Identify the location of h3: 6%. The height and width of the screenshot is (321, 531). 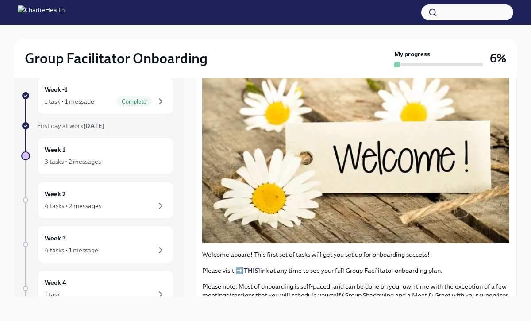
(498, 58).